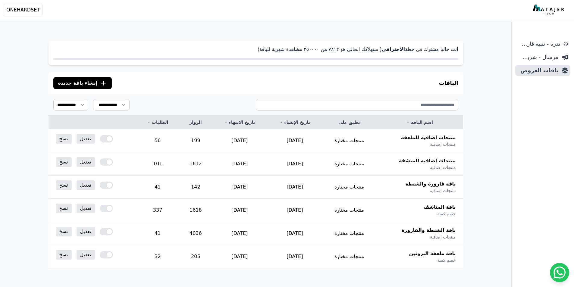 This screenshot has width=574, height=287. What do you see at coordinates (23, 10) in the screenshot?
I see `button: ONEHARDSET` at bounding box center [23, 10].